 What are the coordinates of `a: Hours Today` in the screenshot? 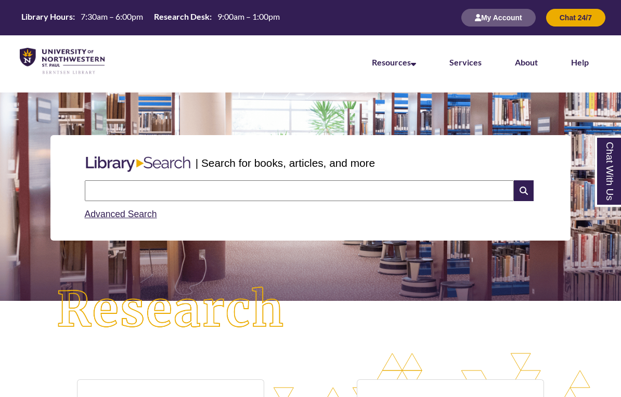 It's located at (150, 18).